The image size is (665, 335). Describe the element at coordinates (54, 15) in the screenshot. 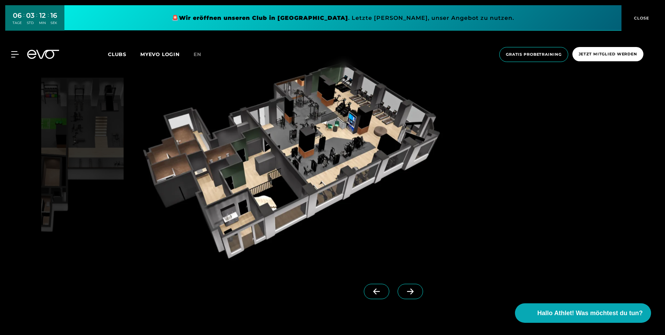

I see `div: 16` at that location.